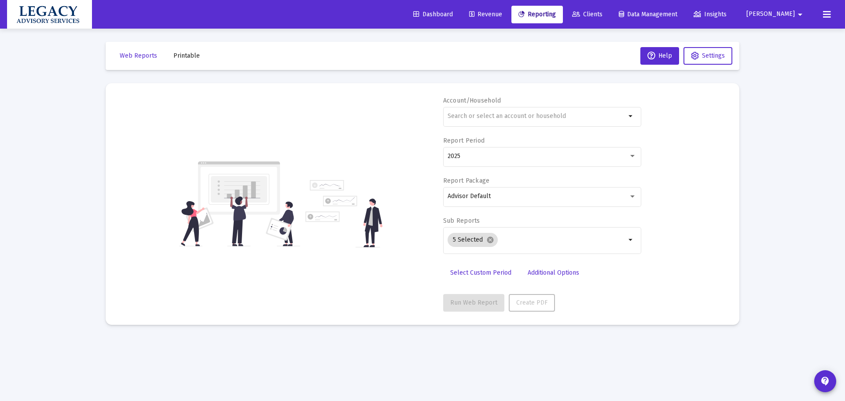 The width and height of the screenshot is (845, 401). I want to click on button: Printable, so click(187, 56).